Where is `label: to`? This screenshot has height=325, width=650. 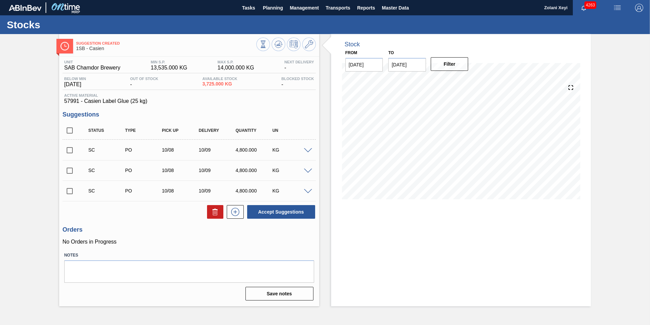 label: to is located at coordinates (391, 53).